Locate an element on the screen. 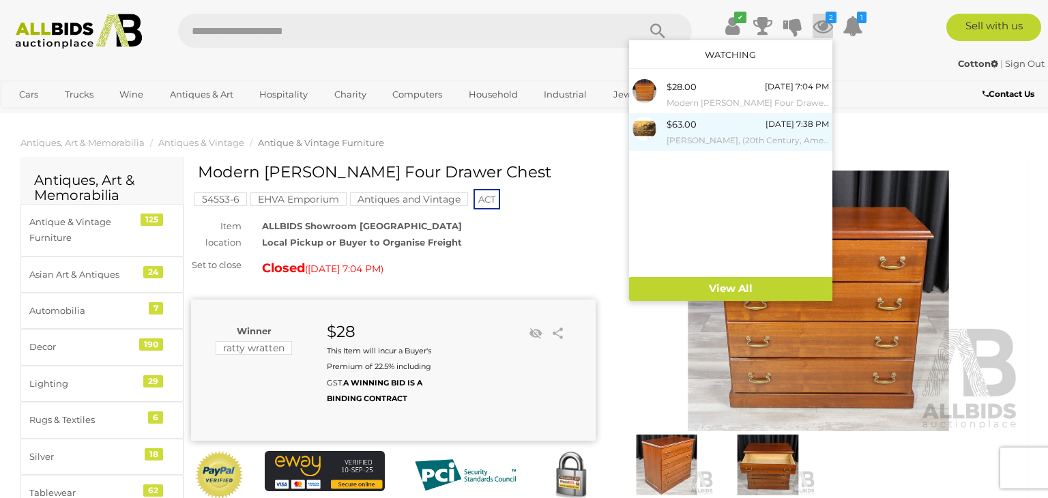 The image size is (1048, 498). div: Asian Art & Antiques is located at coordinates (85, 274).